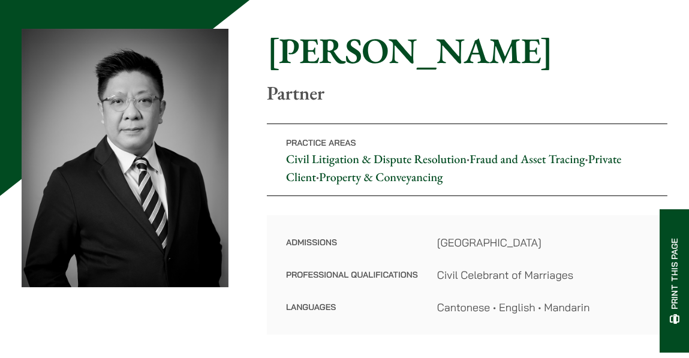  What do you see at coordinates (352, 283) in the screenshot?
I see `dt: Professional Qualifications` at bounding box center [352, 283].